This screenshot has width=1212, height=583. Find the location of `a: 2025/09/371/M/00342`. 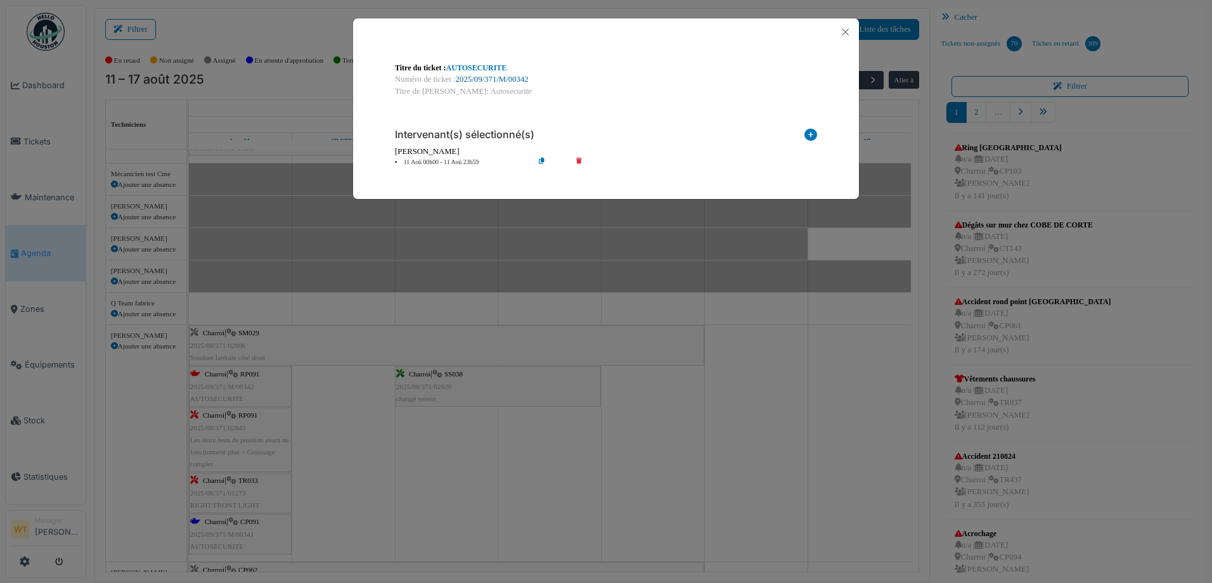

a: 2025/09/371/M/00342 is located at coordinates (492, 79).